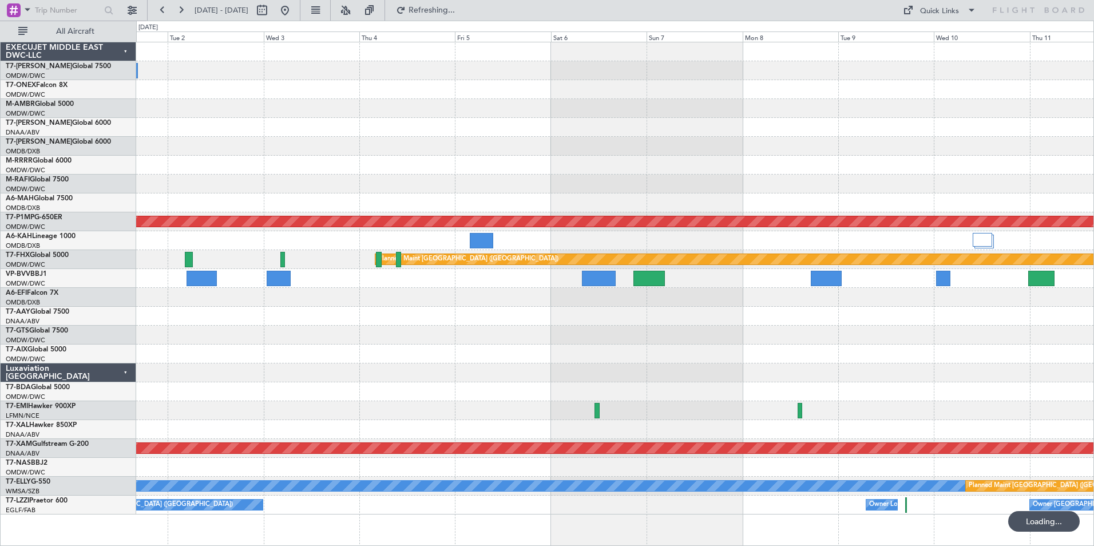 The image size is (1094, 546). I want to click on span: M-AMBR, so click(20, 104).